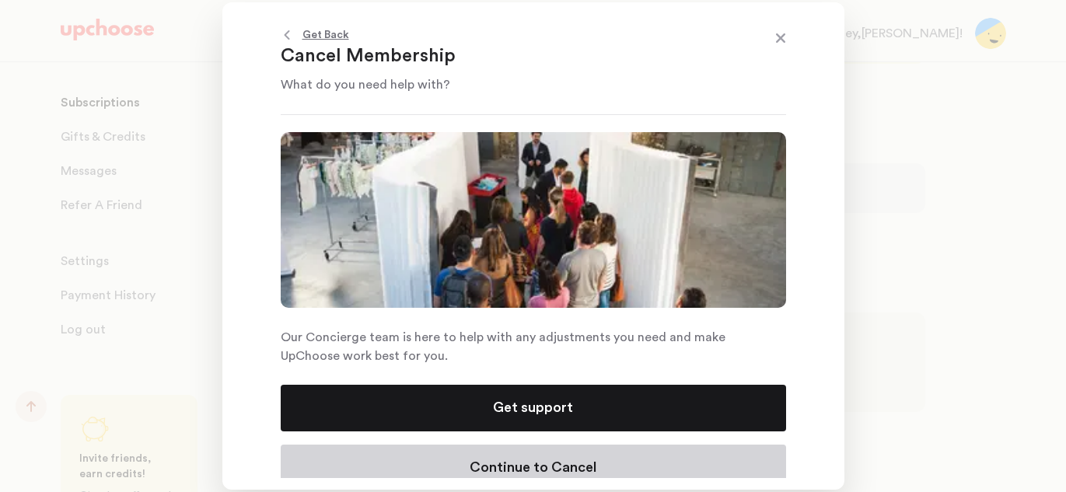 The width and height of the screenshot is (1066, 492). Describe the element at coordinates (534, 408) in the screenshot. I see `button: Get support` at that location.